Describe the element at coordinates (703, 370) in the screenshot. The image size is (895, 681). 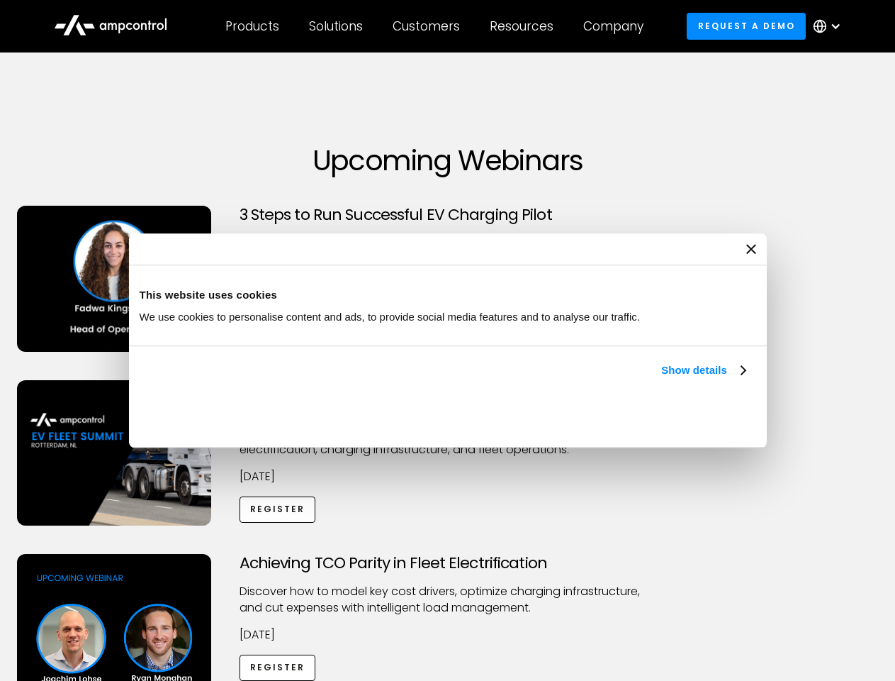
I see `a: Show details` at that location.